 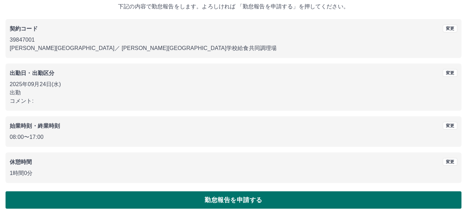 What do you see at coordinates (32, 73) in the screenshot?
I see `b: 出勤日・出勤区分` at bounding box center [32, 73].